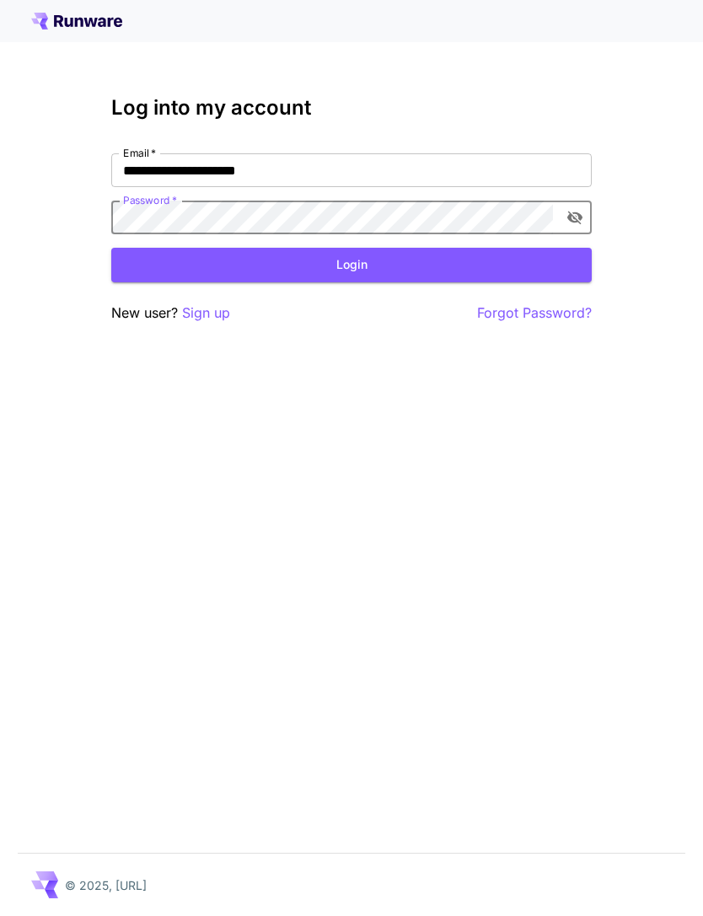 The width and height of the screenshot is (703, 916). What do you see at coordinates (150, 200) in the screenshot?
I see `label: Password` at bounding box center [150, 200].